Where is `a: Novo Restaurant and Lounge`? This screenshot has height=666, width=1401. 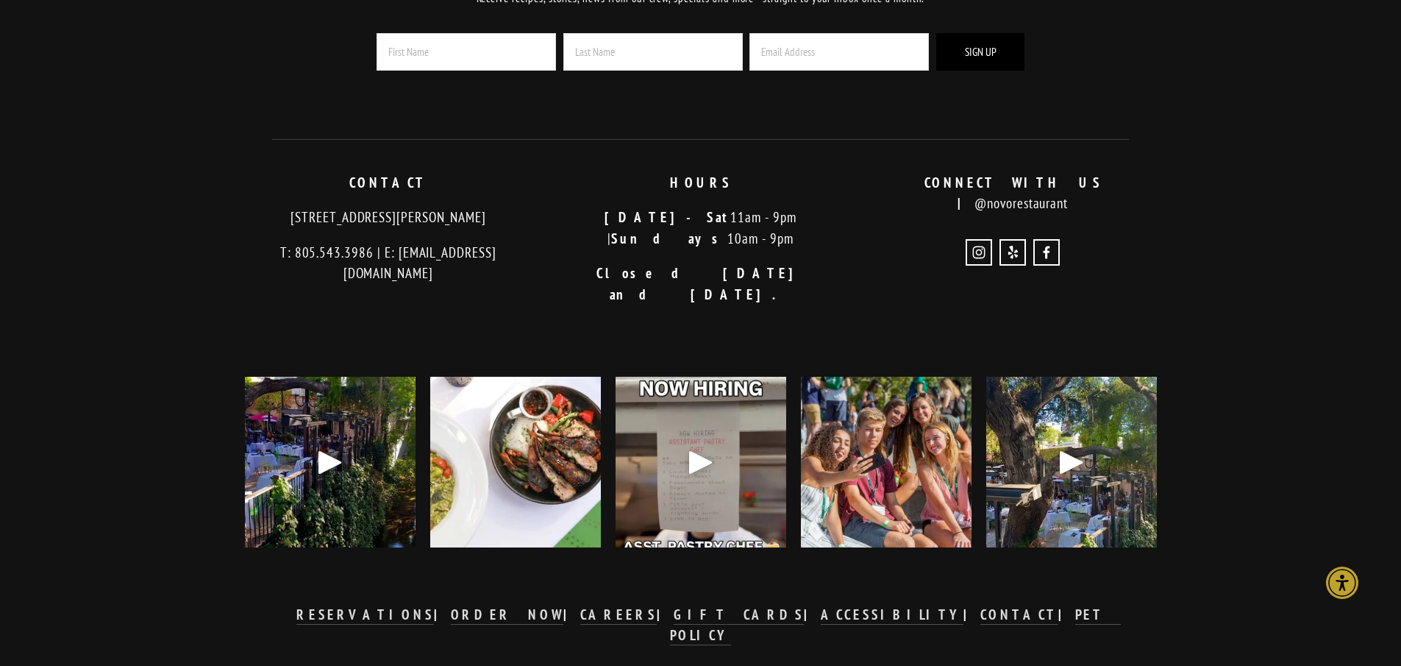
a: Novo Restaurant and Lounge is located at coordinates (1046, 252).